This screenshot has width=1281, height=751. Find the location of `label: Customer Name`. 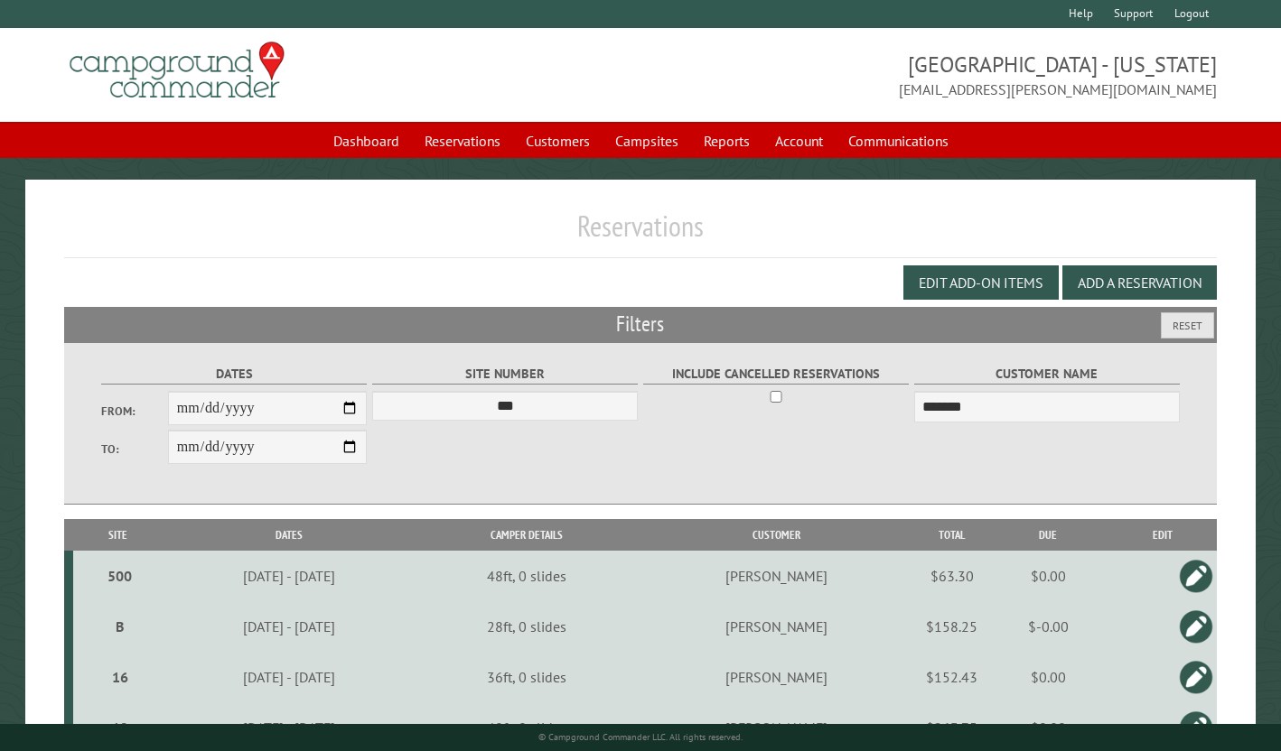

label: Customer Name is located at coordinates (1047, 374).